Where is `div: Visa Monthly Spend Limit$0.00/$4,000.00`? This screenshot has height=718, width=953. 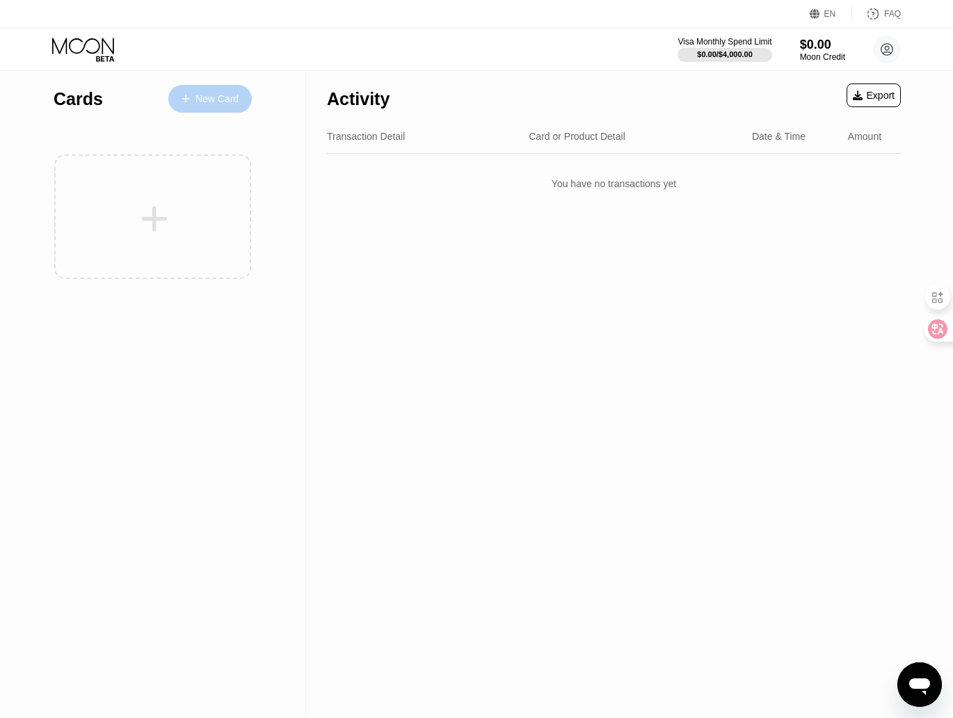
div: Visa Monthly Spend Limit$0.00/$4,000.00 is located at coordinates (724, 49).